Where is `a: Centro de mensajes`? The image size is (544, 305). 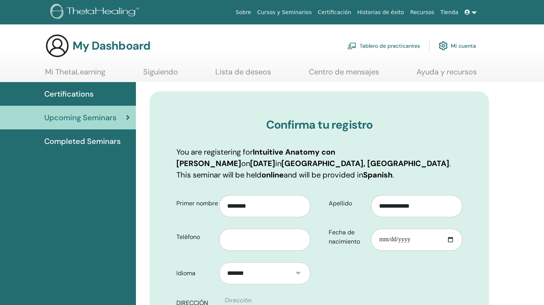
a: Centro de mensajes is located at coordinates (344, 74).